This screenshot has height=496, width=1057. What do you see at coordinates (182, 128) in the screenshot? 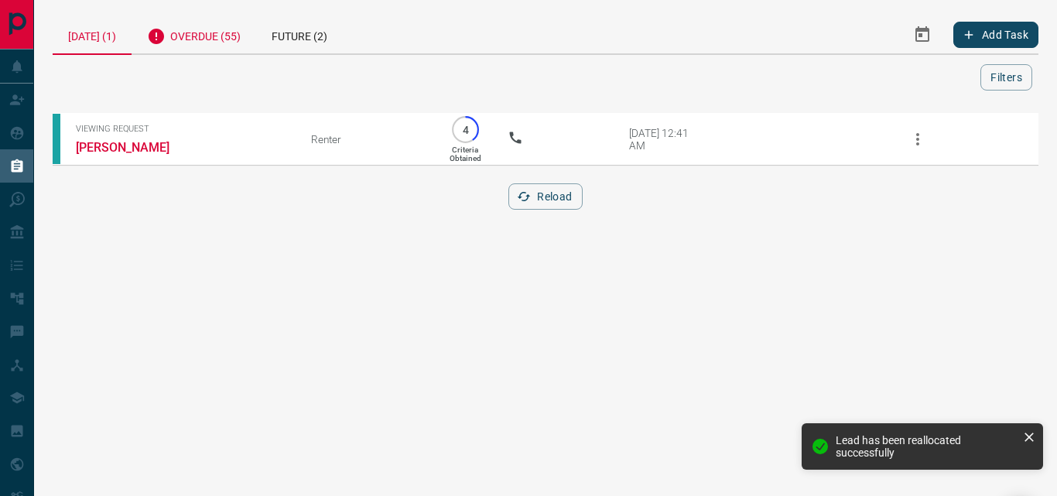
I see `span: Viewing Request` at bounding box center [182, 128].